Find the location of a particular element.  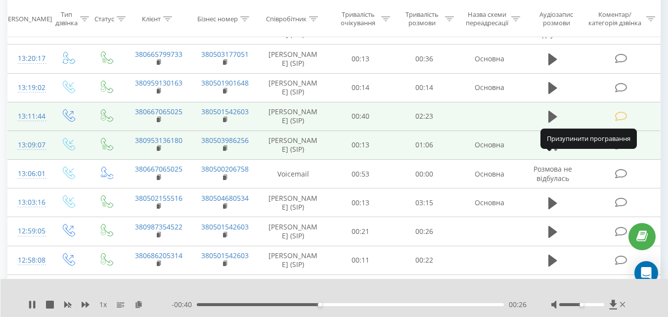

div: Назва схеми переадресації is located at coordinates (487, 19).